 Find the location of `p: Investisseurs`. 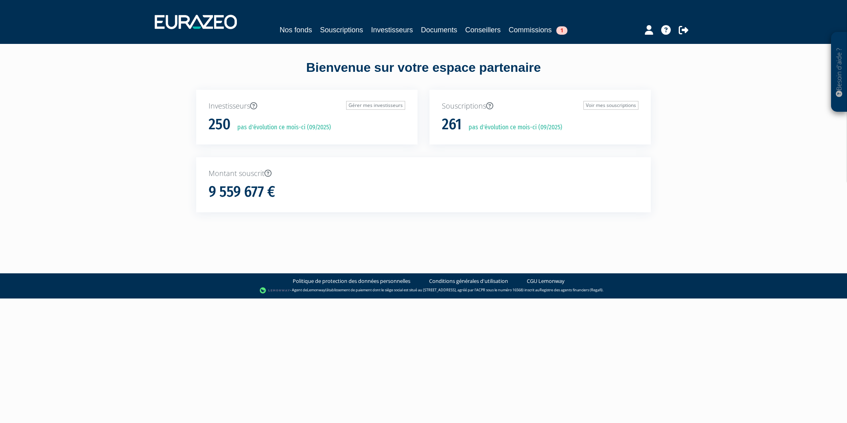

p: Investisseurs is located at coordinates (307, 106).